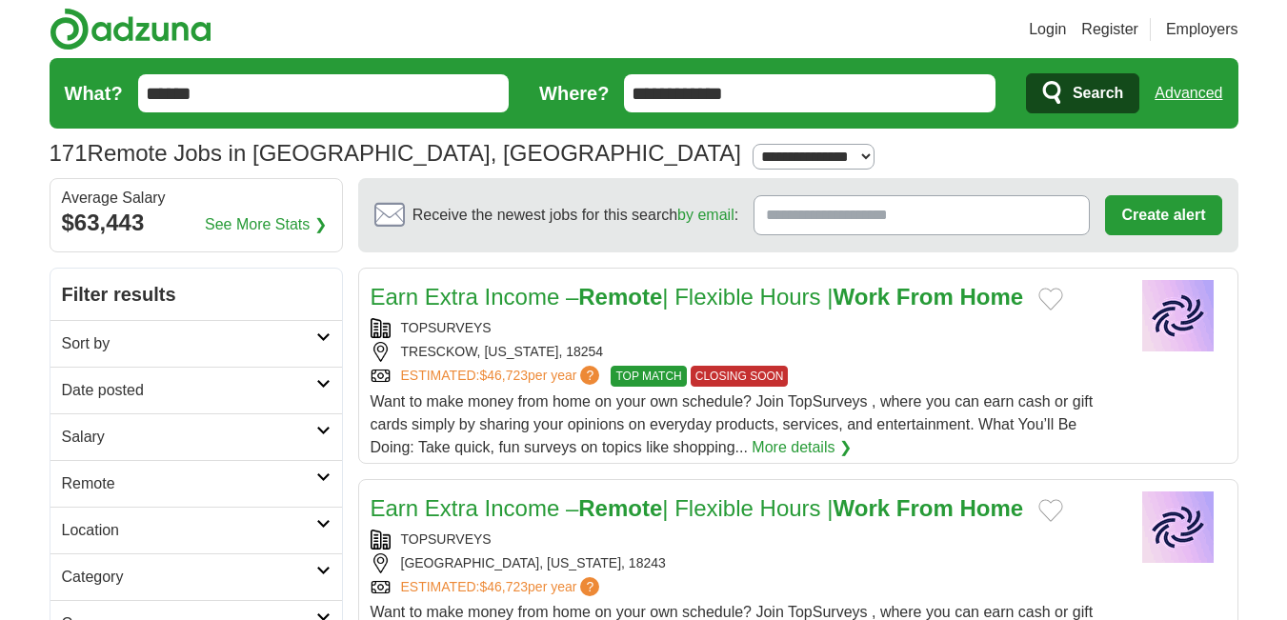 This screenshot has height=620, width=1287. I want to click on label: What?, so click(93, 93).